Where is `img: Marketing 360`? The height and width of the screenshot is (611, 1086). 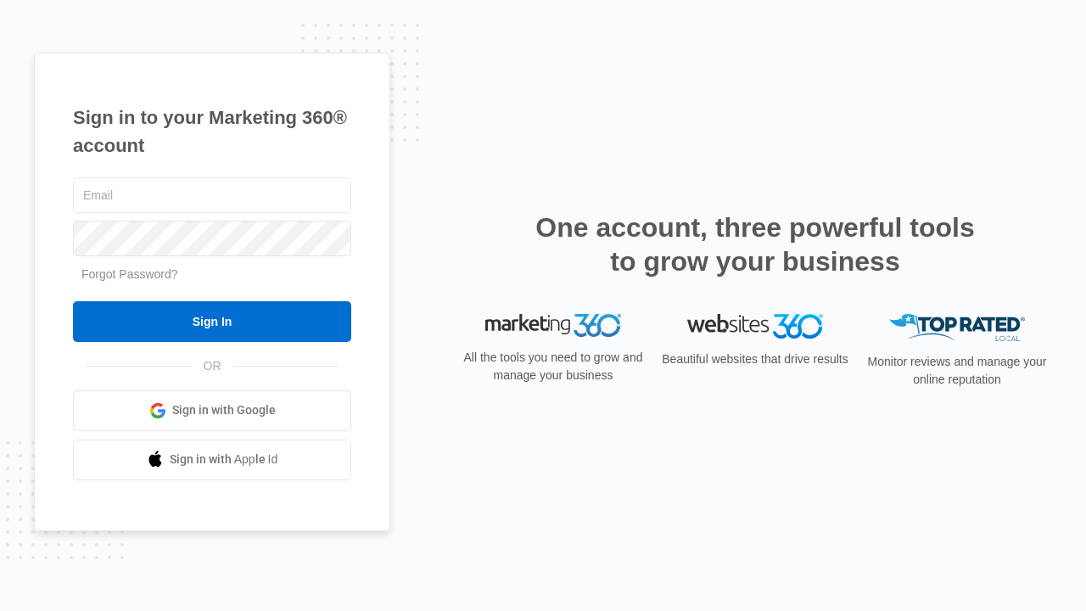 img: Marketing 360 is located at coordinates (553, 326).